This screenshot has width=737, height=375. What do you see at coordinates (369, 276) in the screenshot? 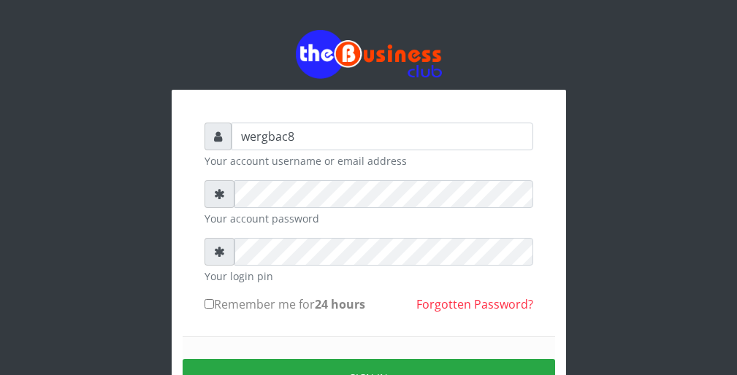
I see `small: Your login pin` at bounding box center [369, 276].